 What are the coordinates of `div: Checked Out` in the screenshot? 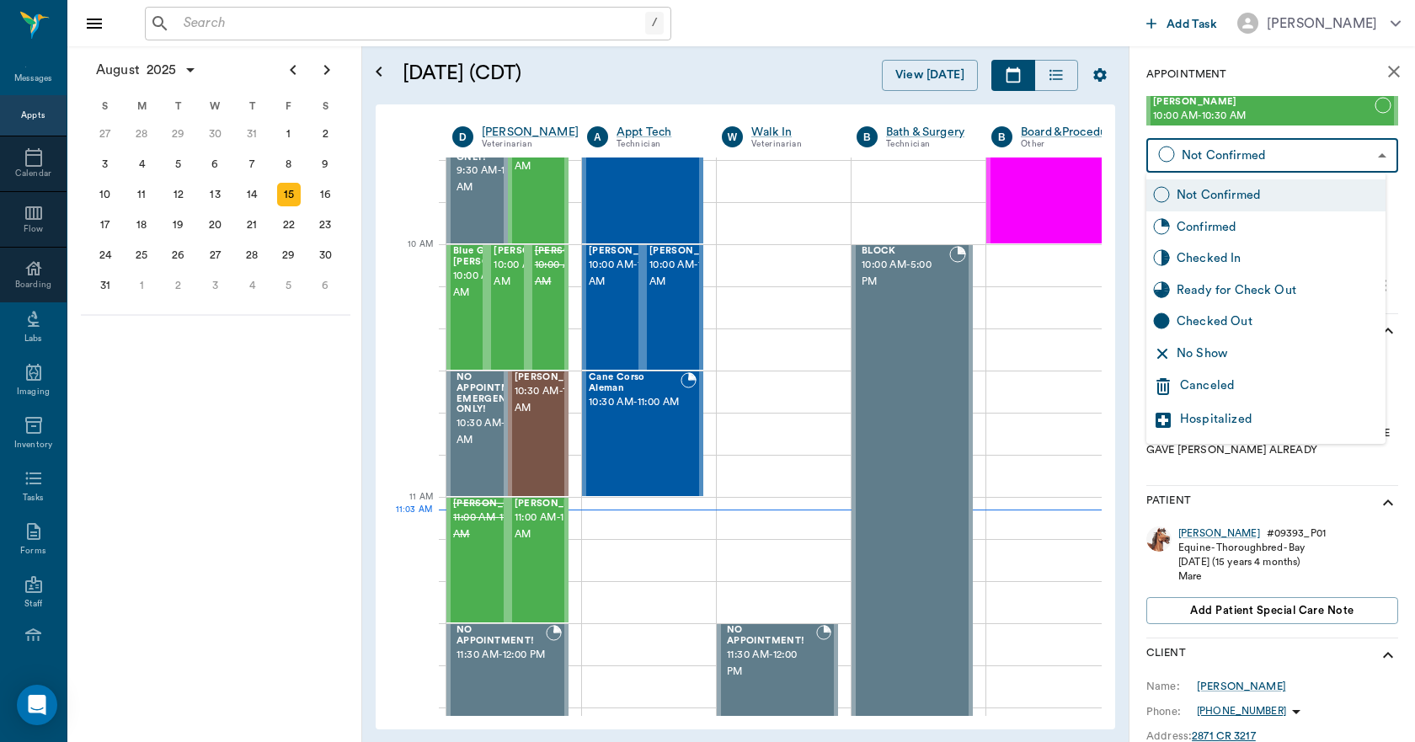 It's located at (1277, 322).